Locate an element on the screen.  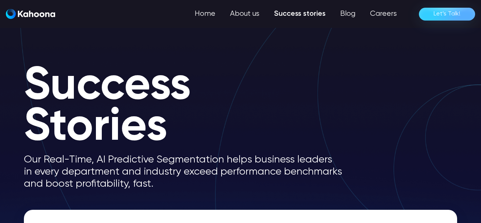
a: About us is located at coordinates (245, 14).